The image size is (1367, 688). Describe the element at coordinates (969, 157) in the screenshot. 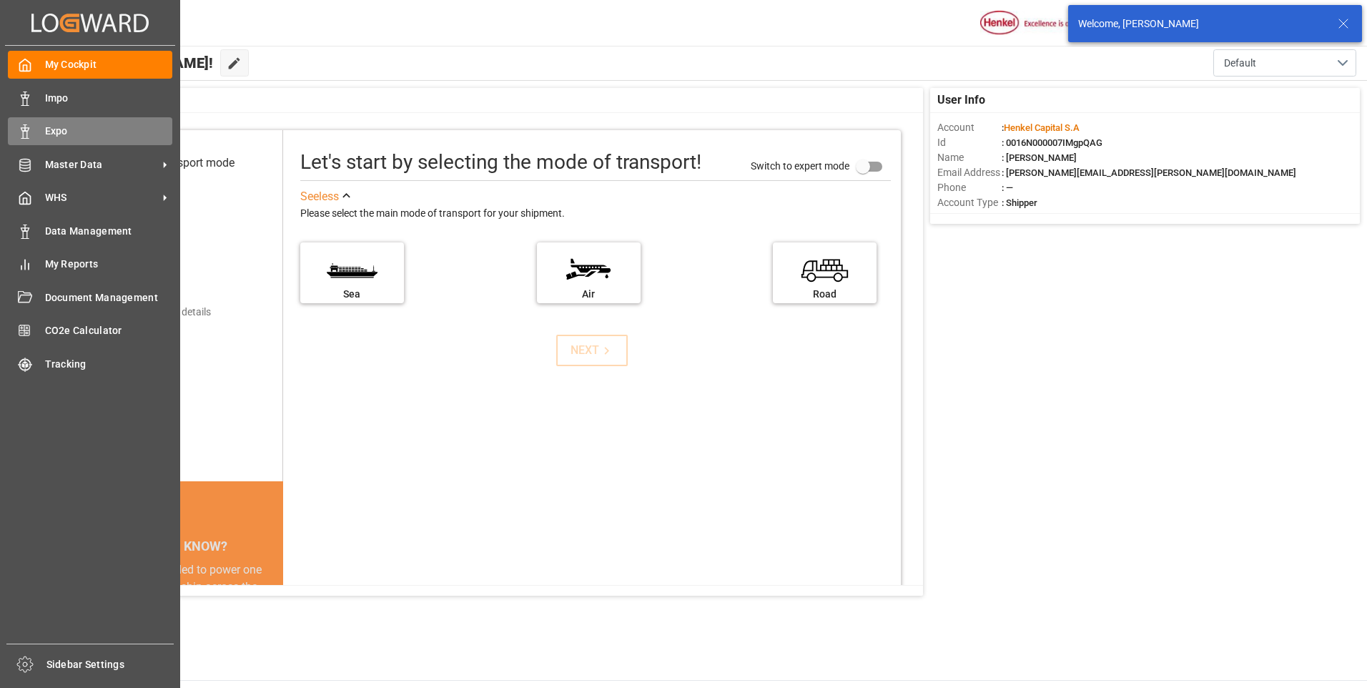

I see `span: Name` at that location.